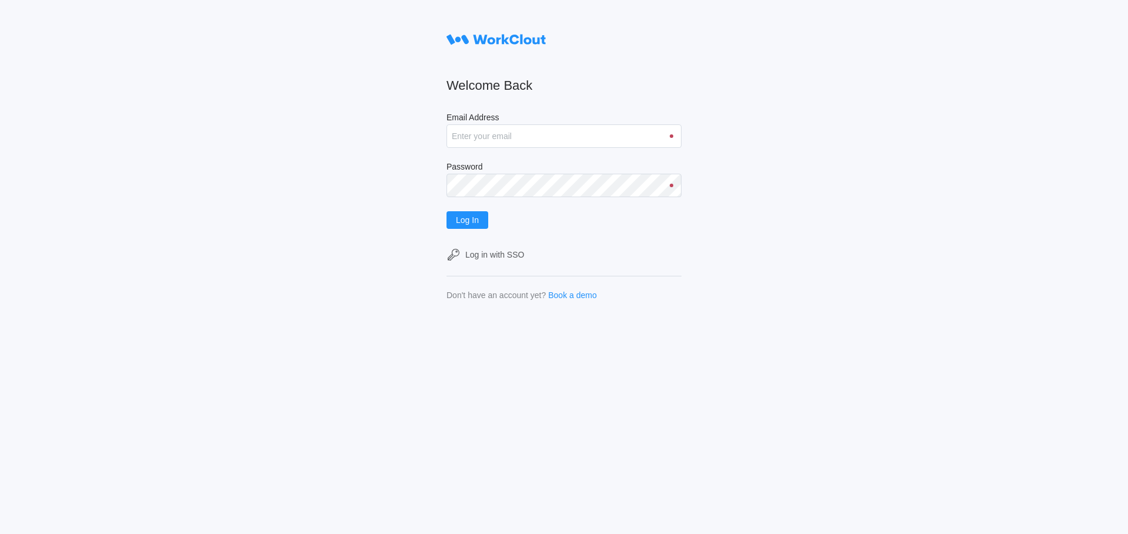 Image resolution: width=1128 pixels, height=534 pixels. What do you see at coordinates (564, 168) in the screenshot?
I see `label: Password` at bounding box center [564, 168].